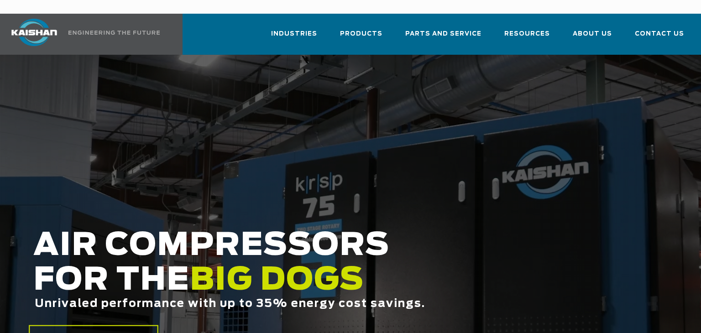 This screenshot has height=333, width=701. What do you see at coordinates (527, 37) in the screenshot?
I see `a: Resources` at bounding box center [527, 37].